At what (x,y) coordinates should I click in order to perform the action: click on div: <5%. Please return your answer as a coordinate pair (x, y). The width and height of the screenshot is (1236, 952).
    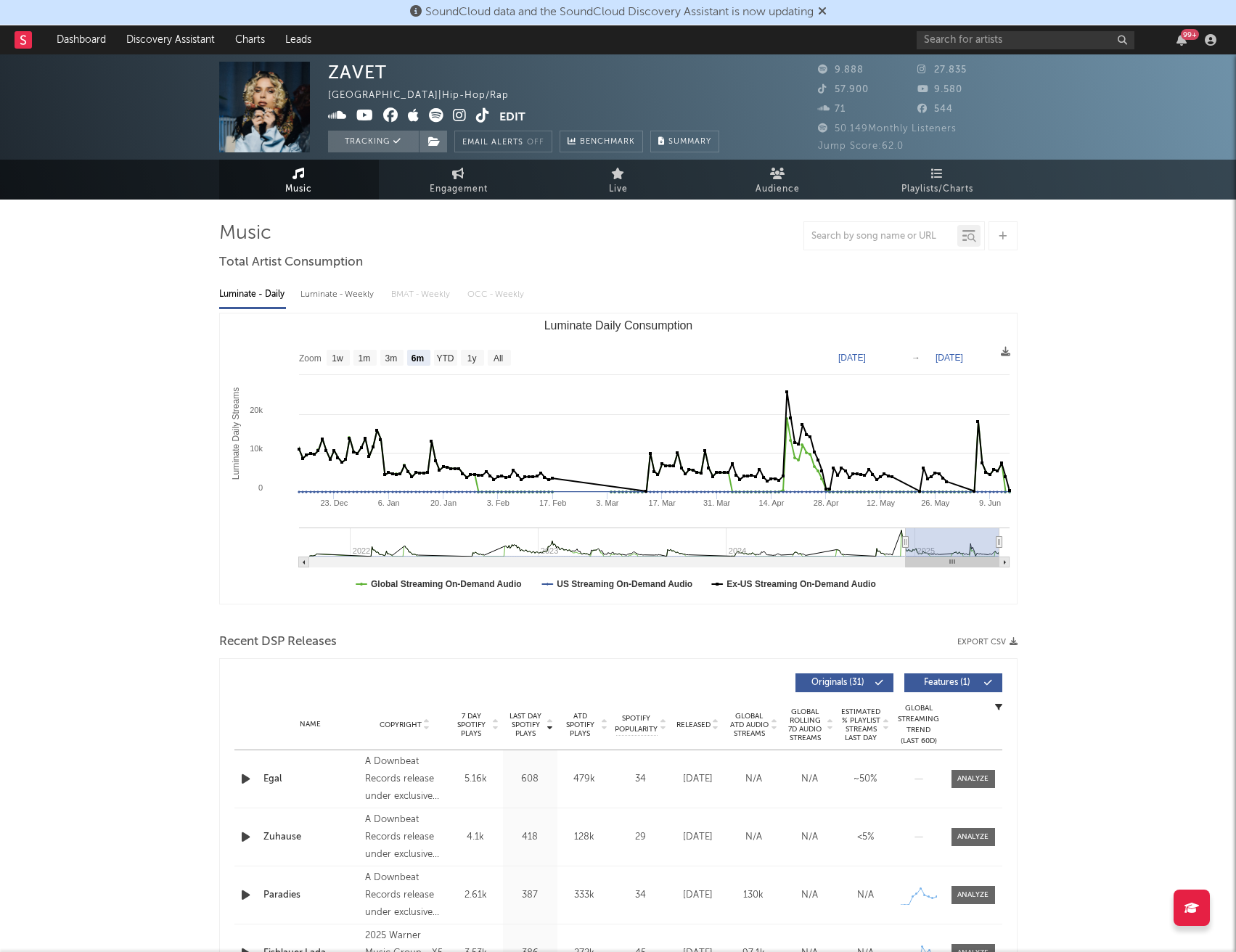
    Looking at the image, I should click on (865, 837).